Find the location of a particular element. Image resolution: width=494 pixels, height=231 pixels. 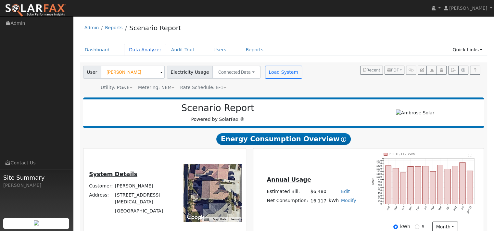

text: Pull 16,117 kWh is located at coordinates (402, 154).